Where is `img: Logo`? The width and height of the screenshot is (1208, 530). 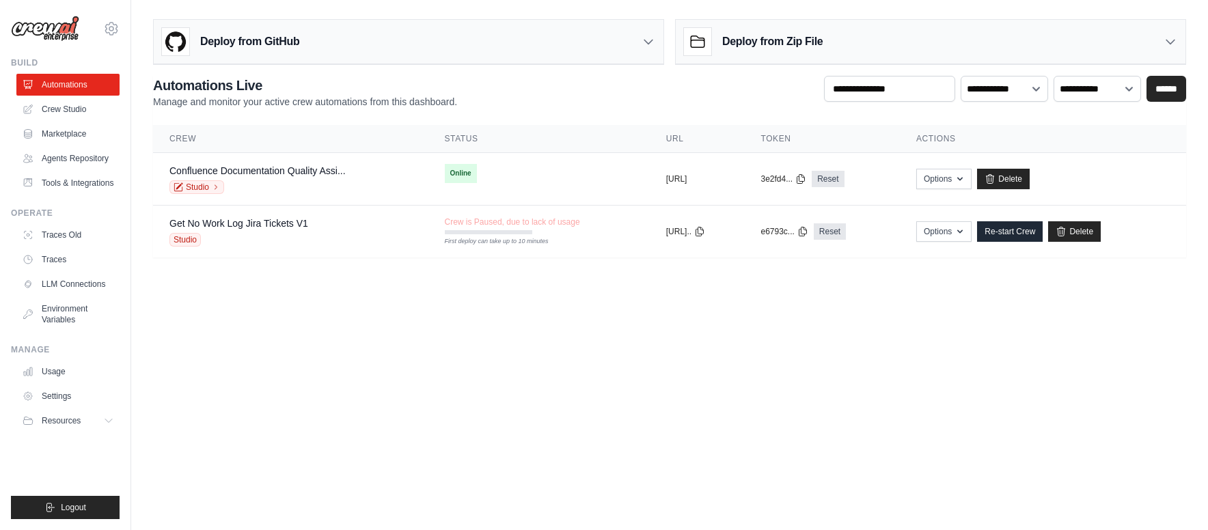
img: Logo is located at coordinates (45, 29).